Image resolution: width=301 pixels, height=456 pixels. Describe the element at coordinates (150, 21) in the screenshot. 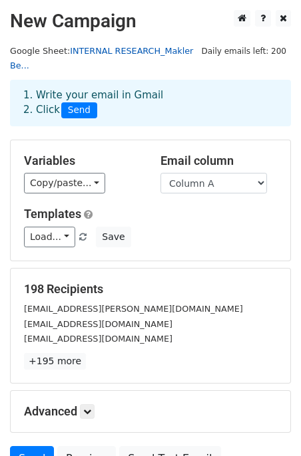

I see `h2: New Campaign` at that location.